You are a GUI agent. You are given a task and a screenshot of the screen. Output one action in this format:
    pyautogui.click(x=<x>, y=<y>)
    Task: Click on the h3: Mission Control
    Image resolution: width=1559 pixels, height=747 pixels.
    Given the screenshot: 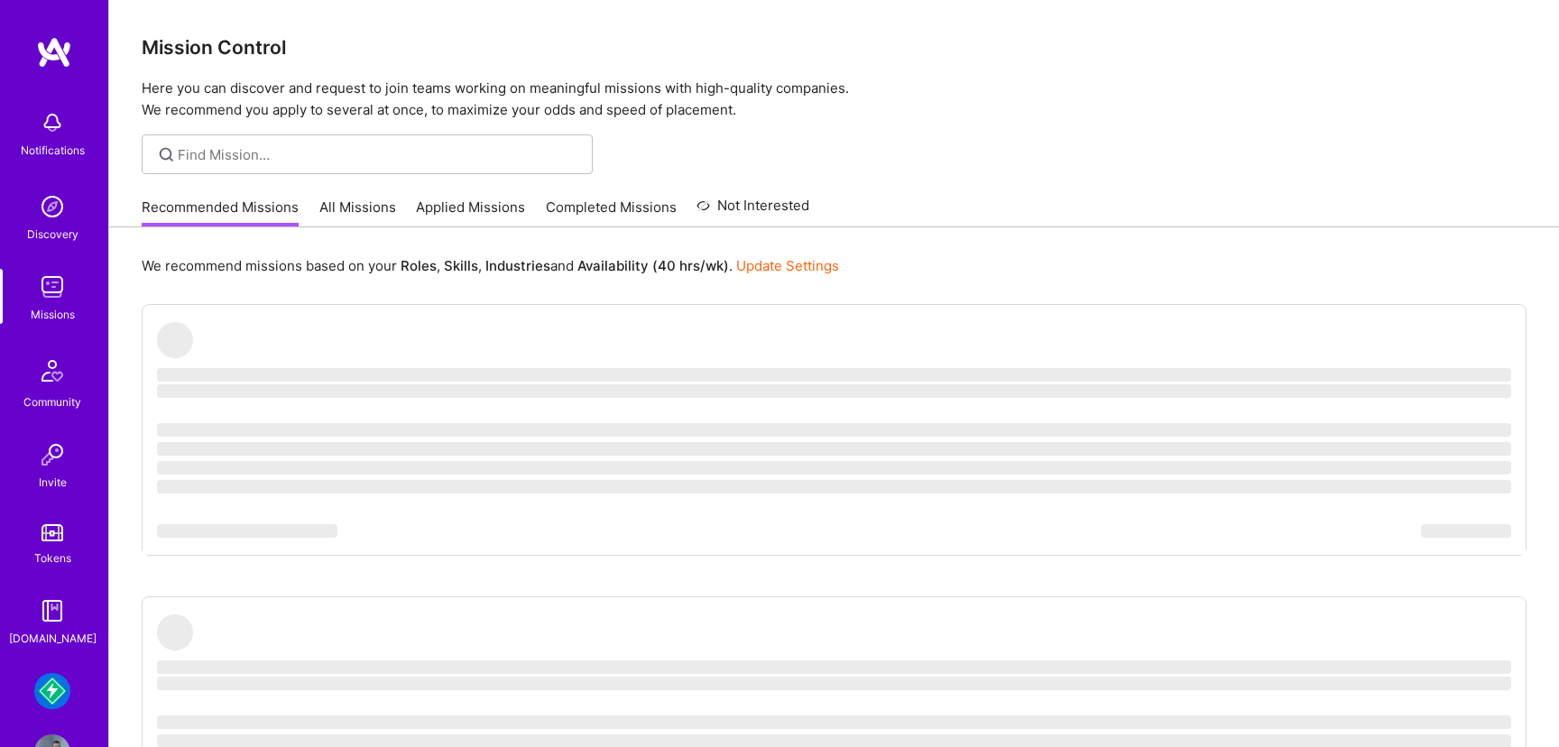 What is the action you would take?
    pyautogui.click(x=834, y=47)
    